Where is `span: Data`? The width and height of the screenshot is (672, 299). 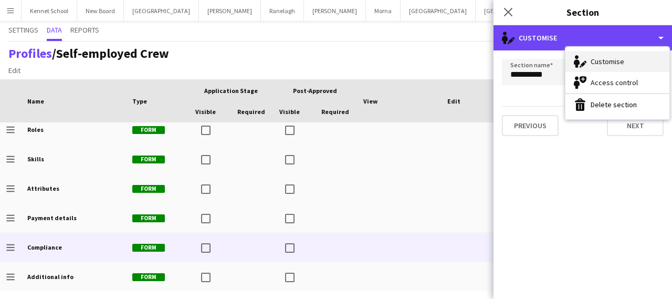
span: Data is located at coordinates (54, 30).